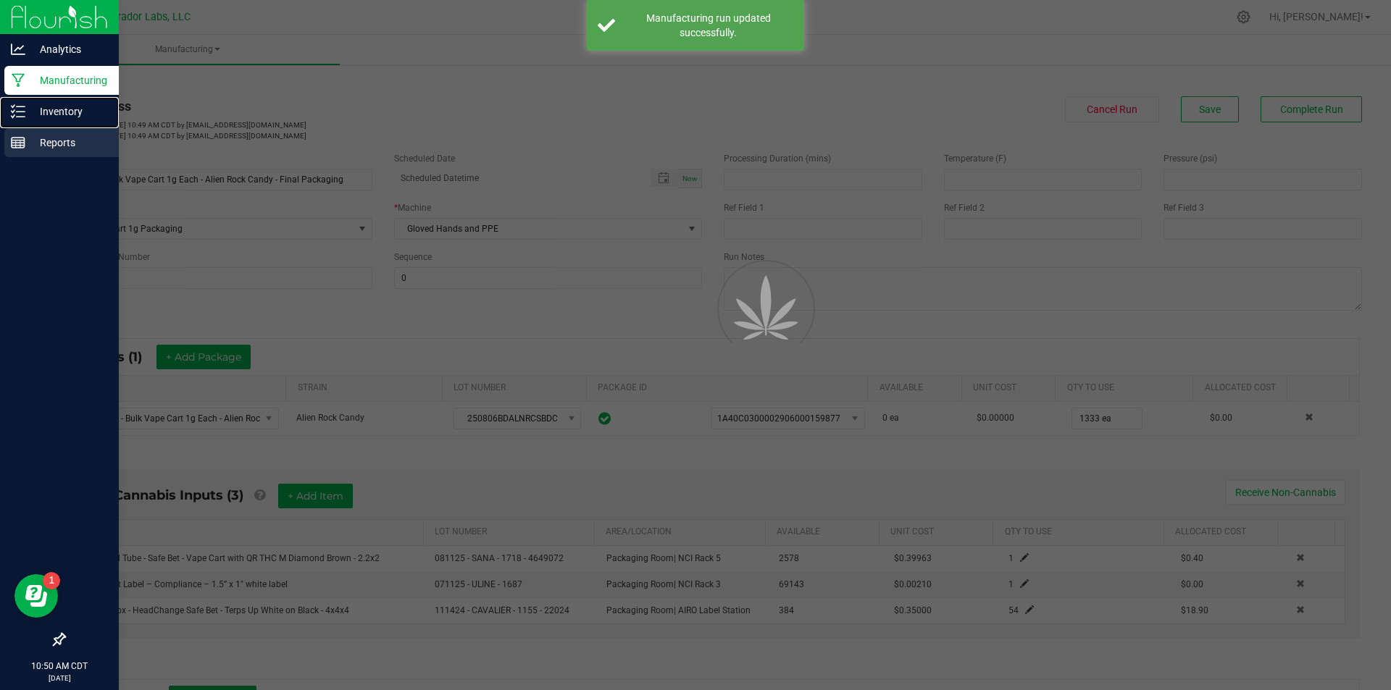  Describe the element at coordinates (18, 112) in the screenshot. I see `inline-svg: Inventory` at that location.